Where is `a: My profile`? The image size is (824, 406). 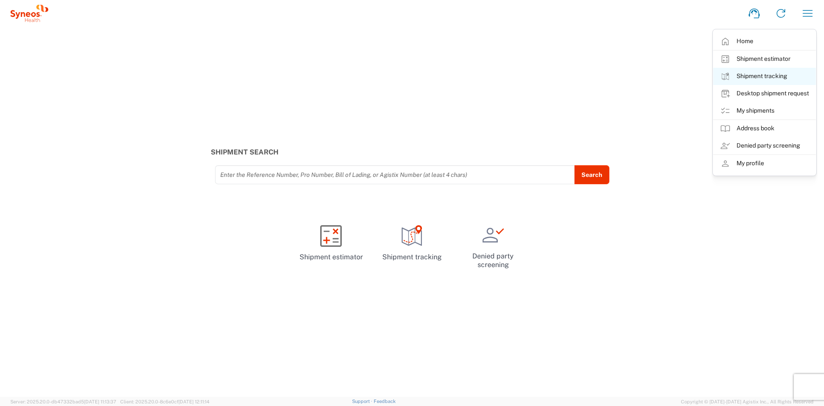
a: My profile is located at coordinates (765, 163).